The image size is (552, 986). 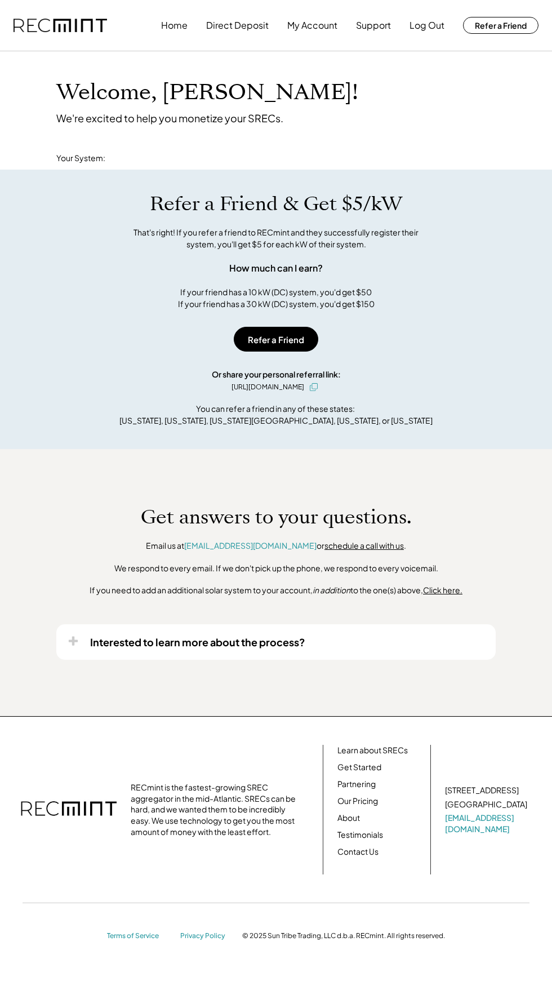 I want to click on a: Privacy Policy, so click(x=206, y=936).